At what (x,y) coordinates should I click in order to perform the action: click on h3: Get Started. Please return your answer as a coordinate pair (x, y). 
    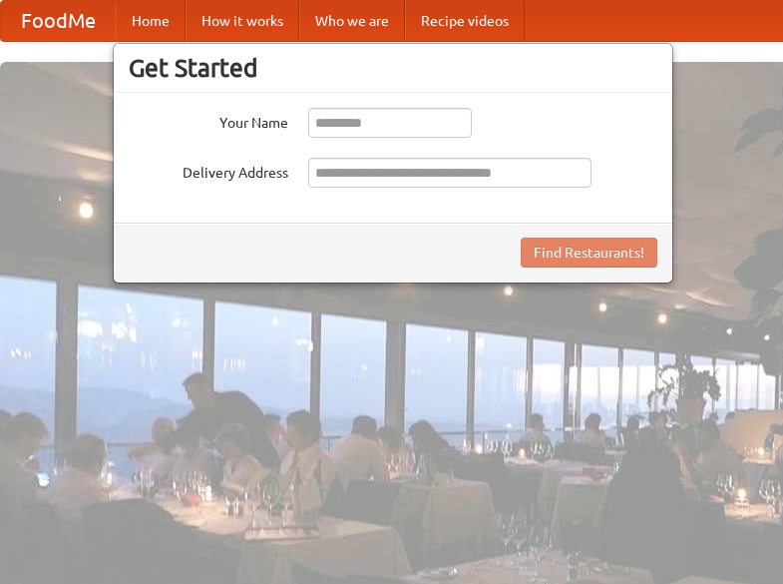
    Looking at the image, I should click on (393, 68).